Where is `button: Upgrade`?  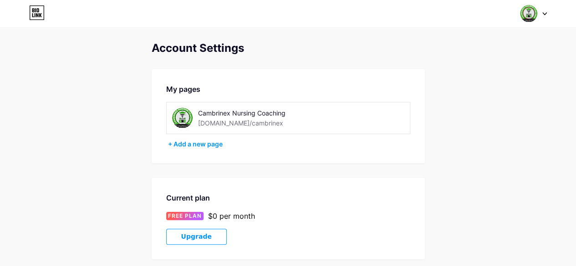
button: Upgrade is located at coordinates (196, 237).